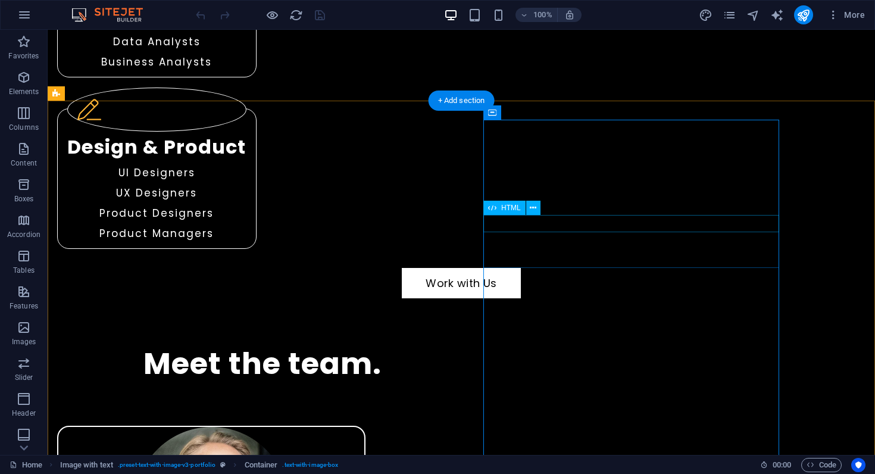 The image size is (875, 474). What do you see at coordinates (24, 270) in the screenshot?
I see `p: Tables` at bounding box center [24, 270].